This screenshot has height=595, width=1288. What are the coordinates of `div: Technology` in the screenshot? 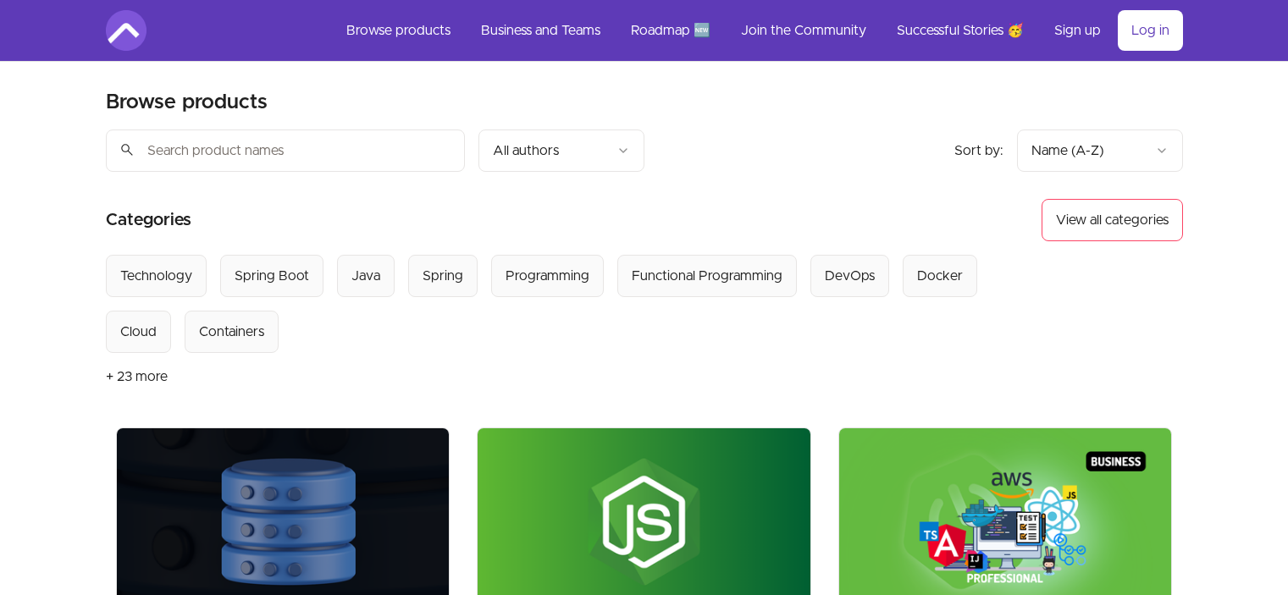 It's located at (156, 276).